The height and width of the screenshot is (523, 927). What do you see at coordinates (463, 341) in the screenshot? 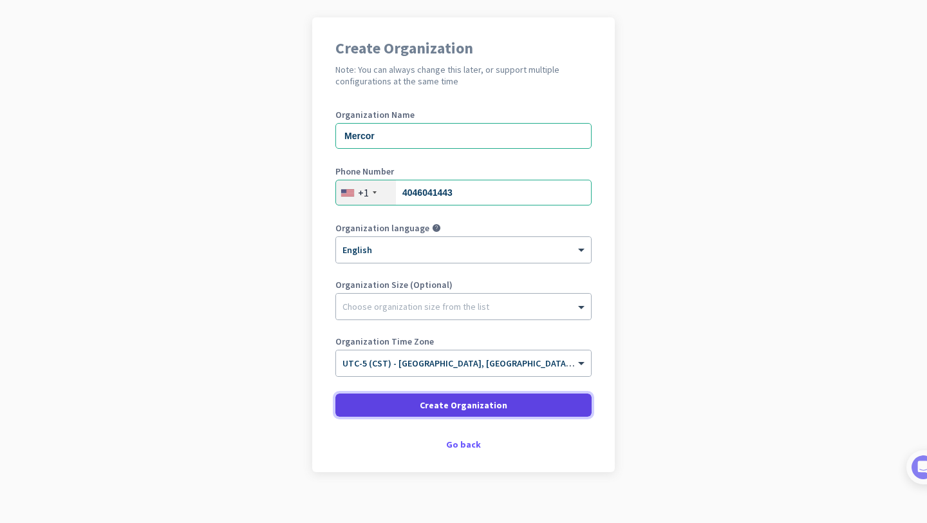
I see `label: Organization Time Zone` at bounding box center [463, 341].